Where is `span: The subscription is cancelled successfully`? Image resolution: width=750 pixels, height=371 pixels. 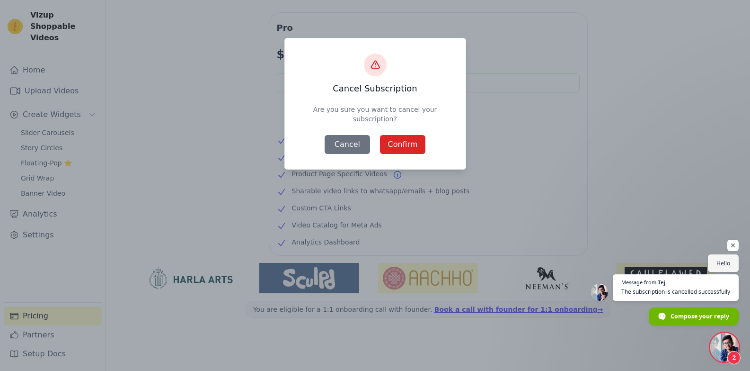 span: The subscription is cancelled successfully is located at coordinates (676, 291).